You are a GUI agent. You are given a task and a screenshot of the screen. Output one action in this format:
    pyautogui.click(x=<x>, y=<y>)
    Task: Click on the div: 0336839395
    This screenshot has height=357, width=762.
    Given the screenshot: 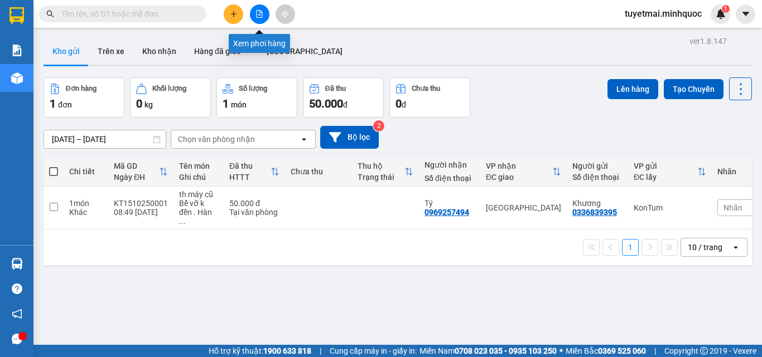 What is the action you would take?
    pyautogui.click(x=594, y=212)
    